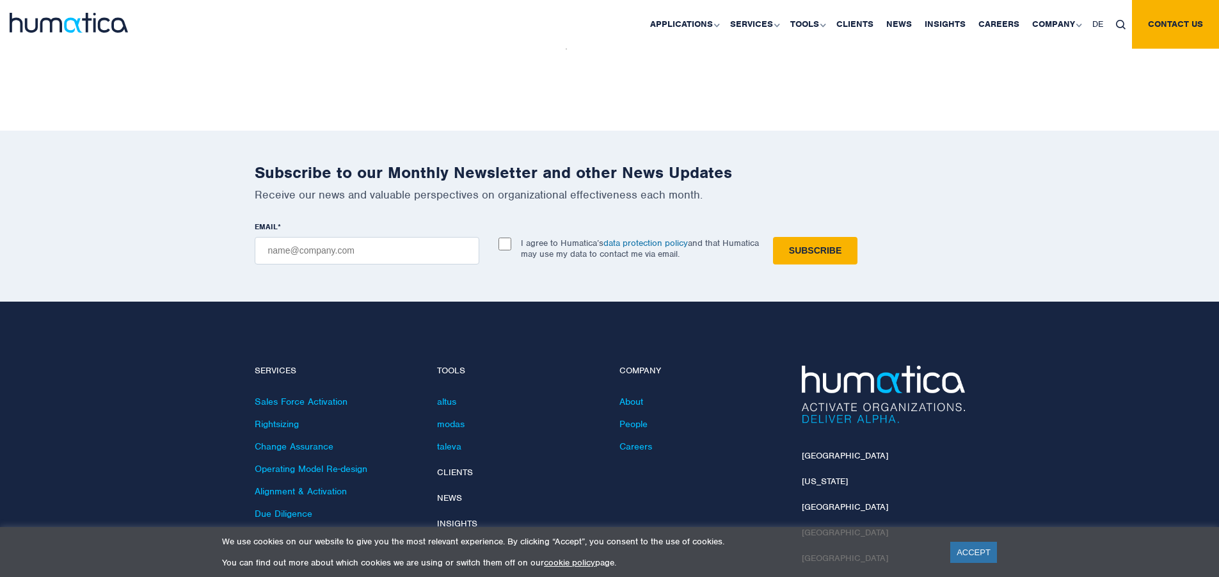 The image size is (1219, 577). I want to click on a: Careers, so click(636, 446).